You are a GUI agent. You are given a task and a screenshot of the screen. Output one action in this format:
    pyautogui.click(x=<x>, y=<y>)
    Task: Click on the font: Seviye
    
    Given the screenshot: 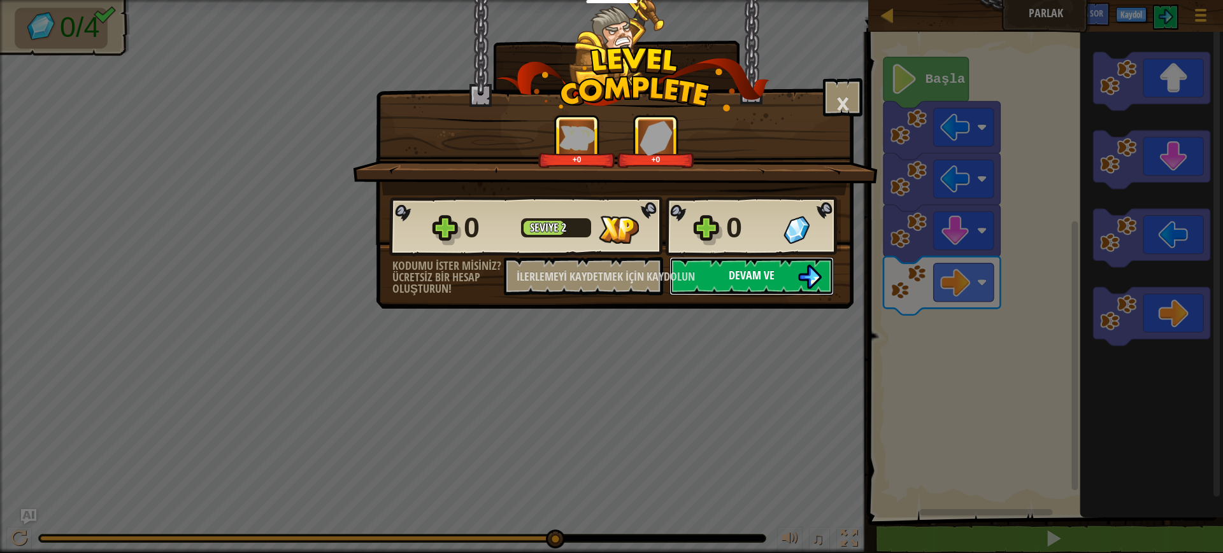 What is the action you would take?
    pyautogui.click(x=544, y=227)
    